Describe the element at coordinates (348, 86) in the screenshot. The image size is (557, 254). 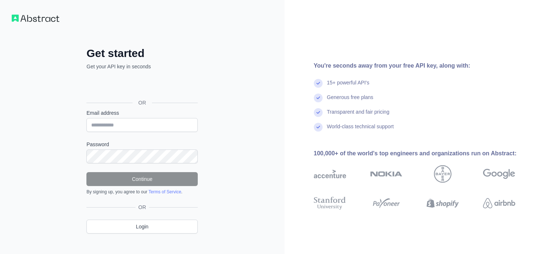
I see `div: 15+ powerful API's` at that location.